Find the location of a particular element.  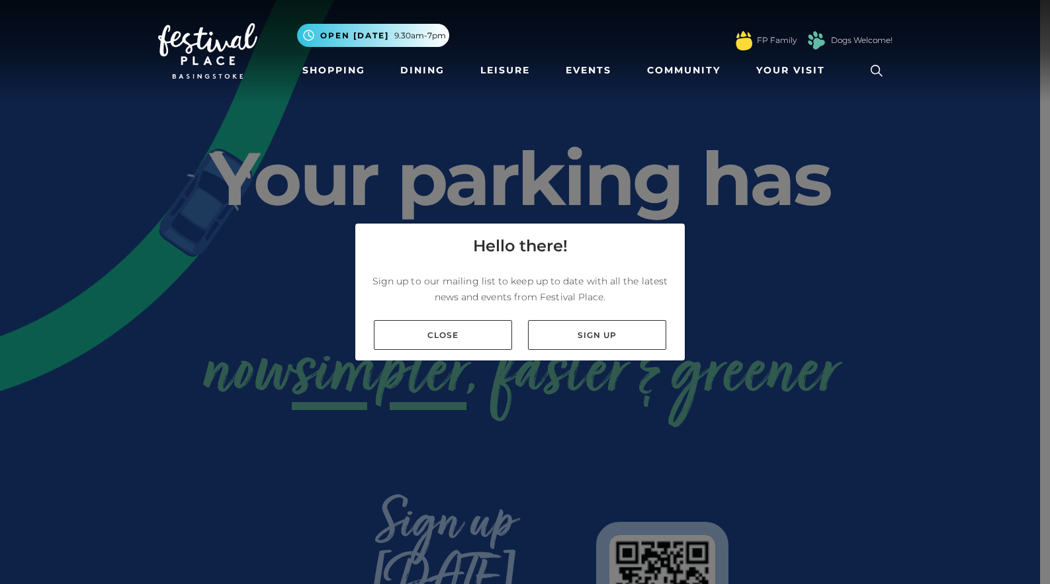

a: Shopping is located at coordinates (333, 70).